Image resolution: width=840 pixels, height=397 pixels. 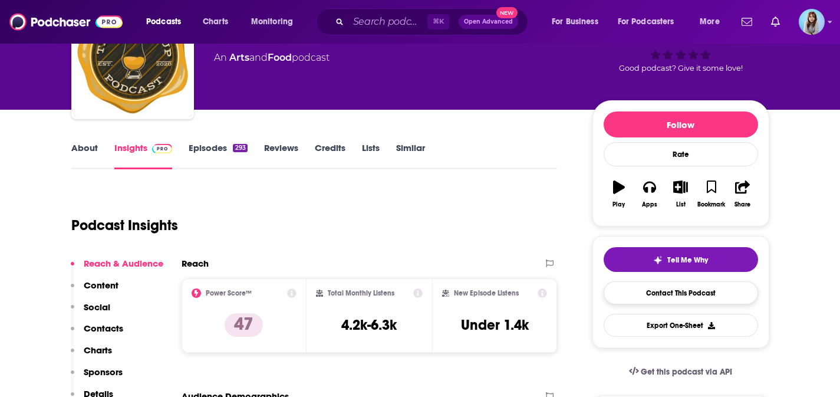 I want to click on p: Social, so click(x=97, y=306).